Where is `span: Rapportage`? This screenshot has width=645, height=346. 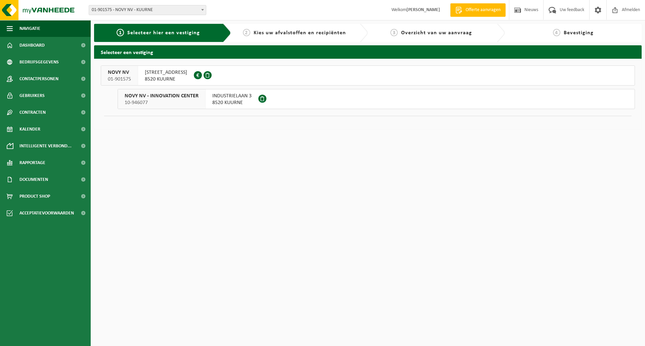
span: Rapportage is located at coordinates (32, 163).